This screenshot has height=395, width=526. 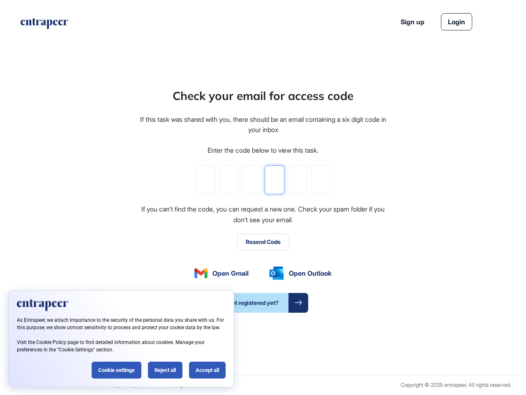 What do you see at coordinates (253, 303) in the screenshot?
I see `span: Not registered yet?` at bounding box center [253, 303].